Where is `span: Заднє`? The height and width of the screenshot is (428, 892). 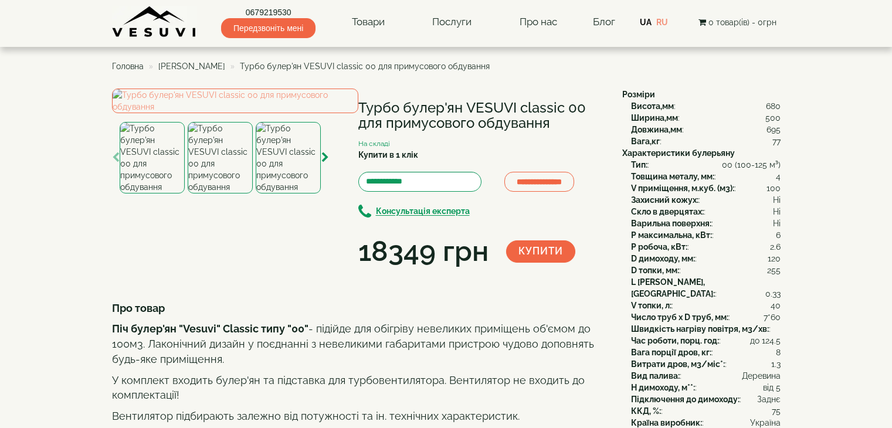
span: Заднє is located at coordinates (768, 399).